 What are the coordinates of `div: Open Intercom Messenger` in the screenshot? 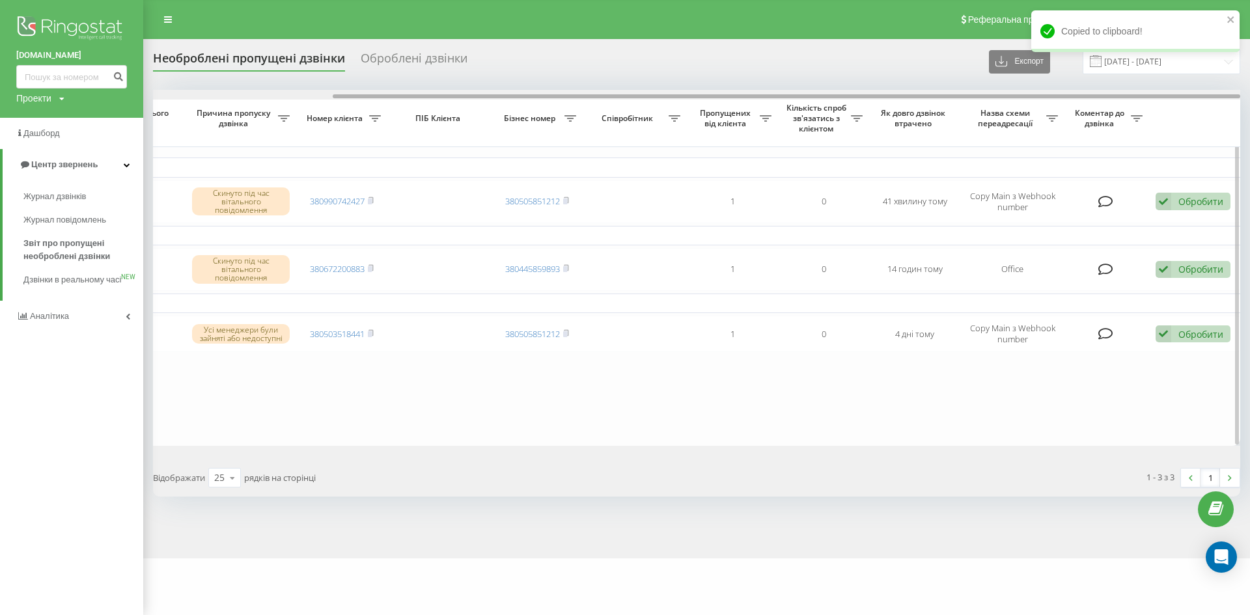 It's located at (1221, 557).